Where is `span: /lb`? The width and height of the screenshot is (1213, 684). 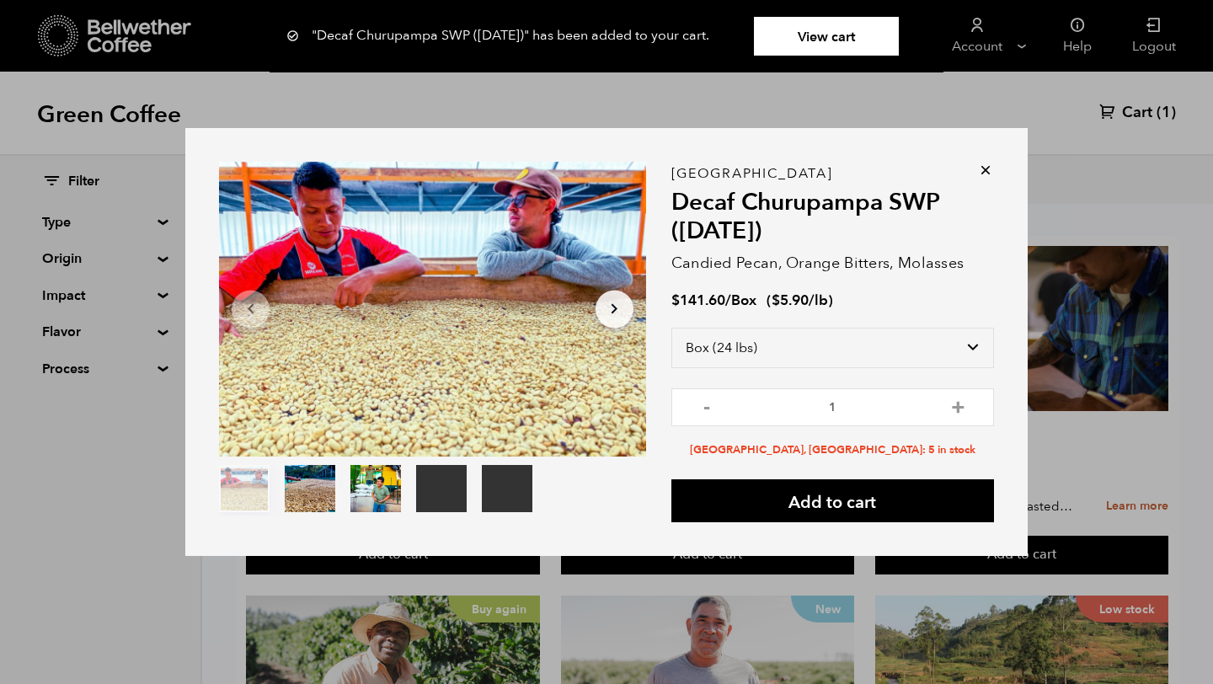
span: /lb is located at coordinates (818, 300).